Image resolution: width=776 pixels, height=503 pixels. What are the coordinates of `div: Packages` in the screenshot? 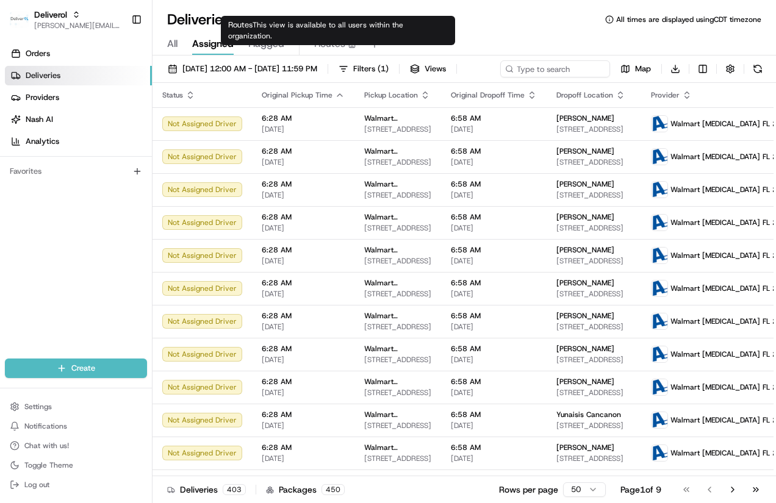 It's located at (305, 490).